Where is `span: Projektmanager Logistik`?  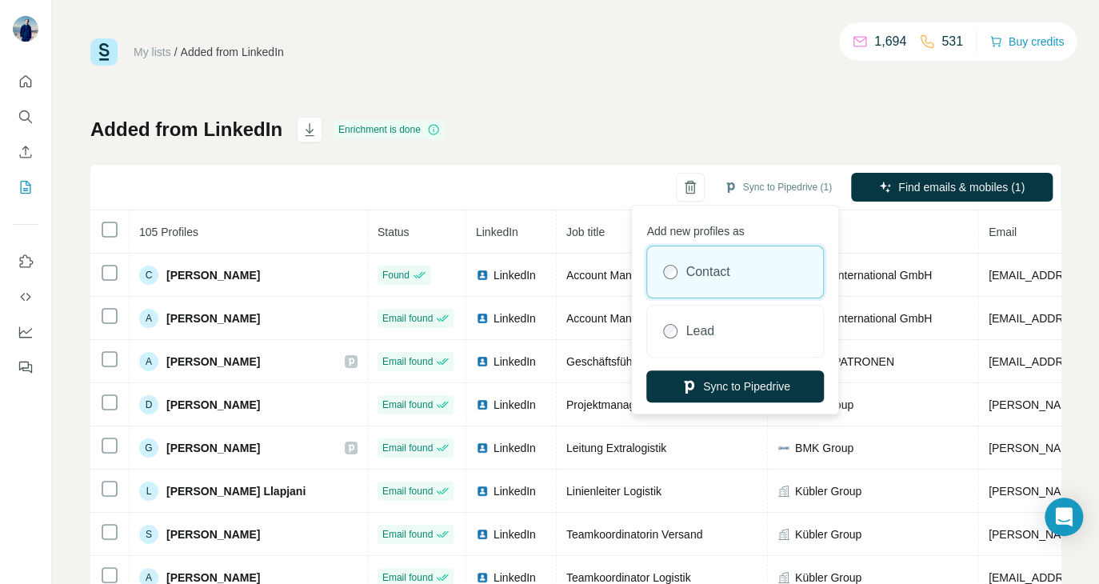
span: Projektmanager Logistik is located at coordinates (626, 405).